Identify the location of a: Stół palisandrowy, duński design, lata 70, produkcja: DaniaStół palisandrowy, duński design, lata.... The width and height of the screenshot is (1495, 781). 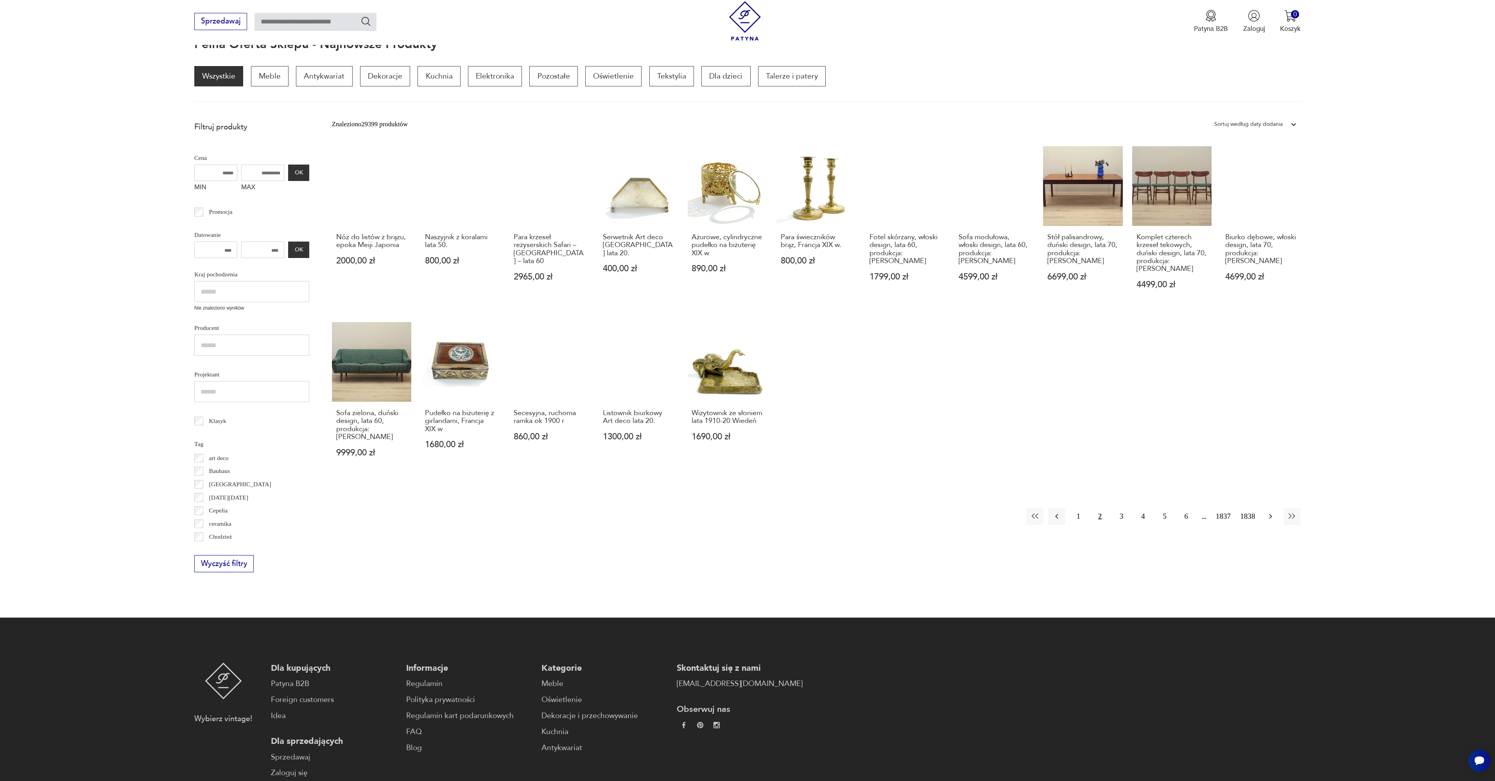
(1082, 227).